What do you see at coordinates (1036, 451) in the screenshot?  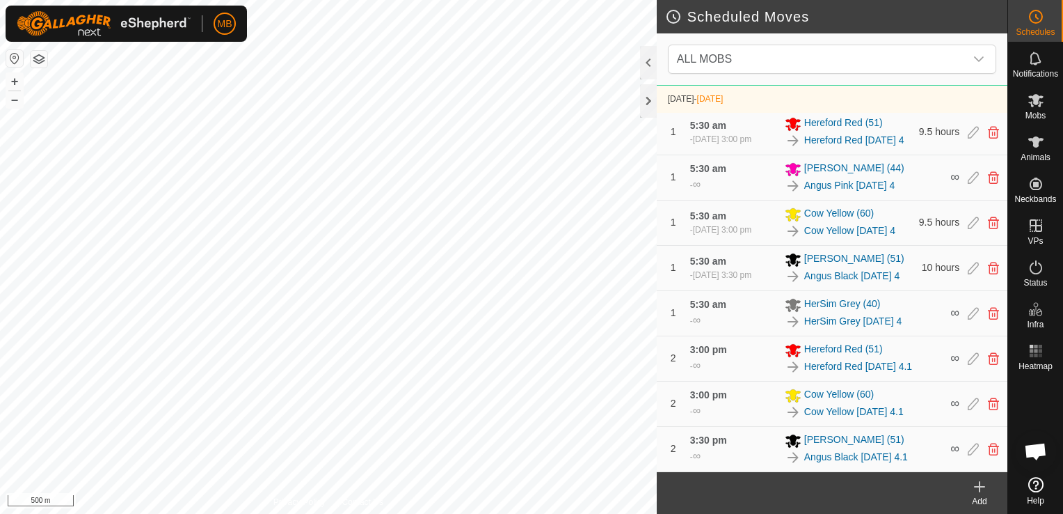 I see `a: Open chat` at bounding box center [1036, 451].